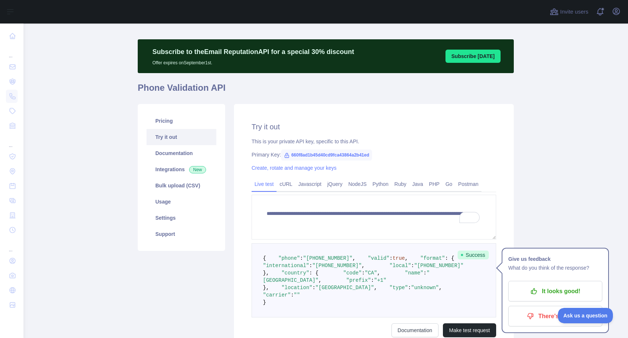 The height and width of the screenshot is (338, 628). Describe the element at coordinates (182, 234) in the screenshot. I see `a: Support` at that location.